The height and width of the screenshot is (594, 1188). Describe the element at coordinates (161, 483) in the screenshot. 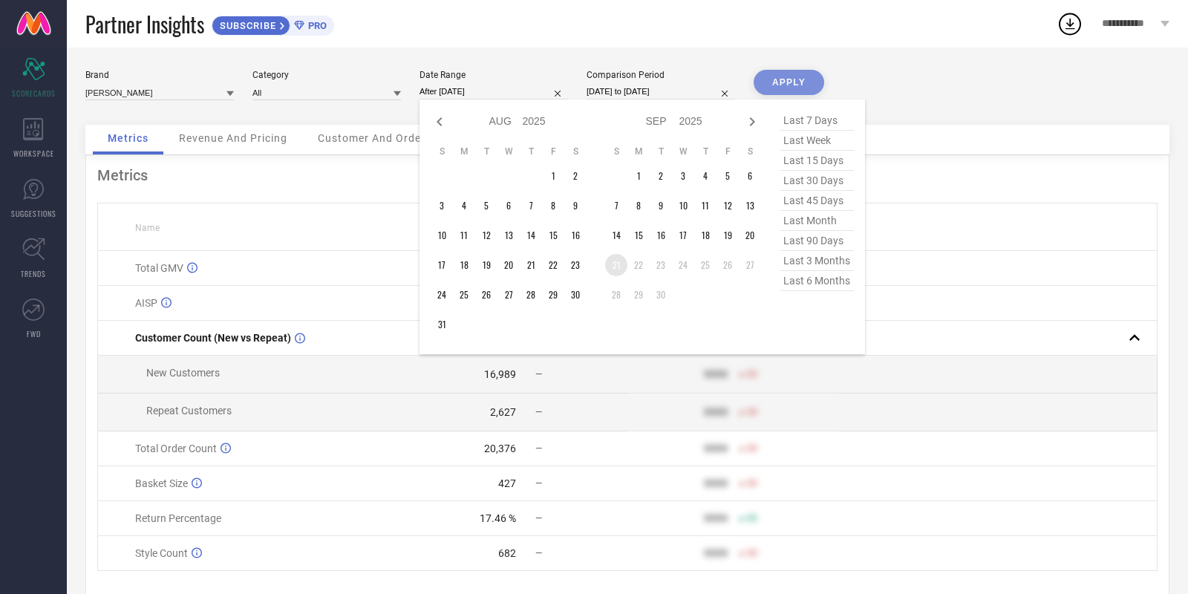

I see `span: Basket Size` at that location.